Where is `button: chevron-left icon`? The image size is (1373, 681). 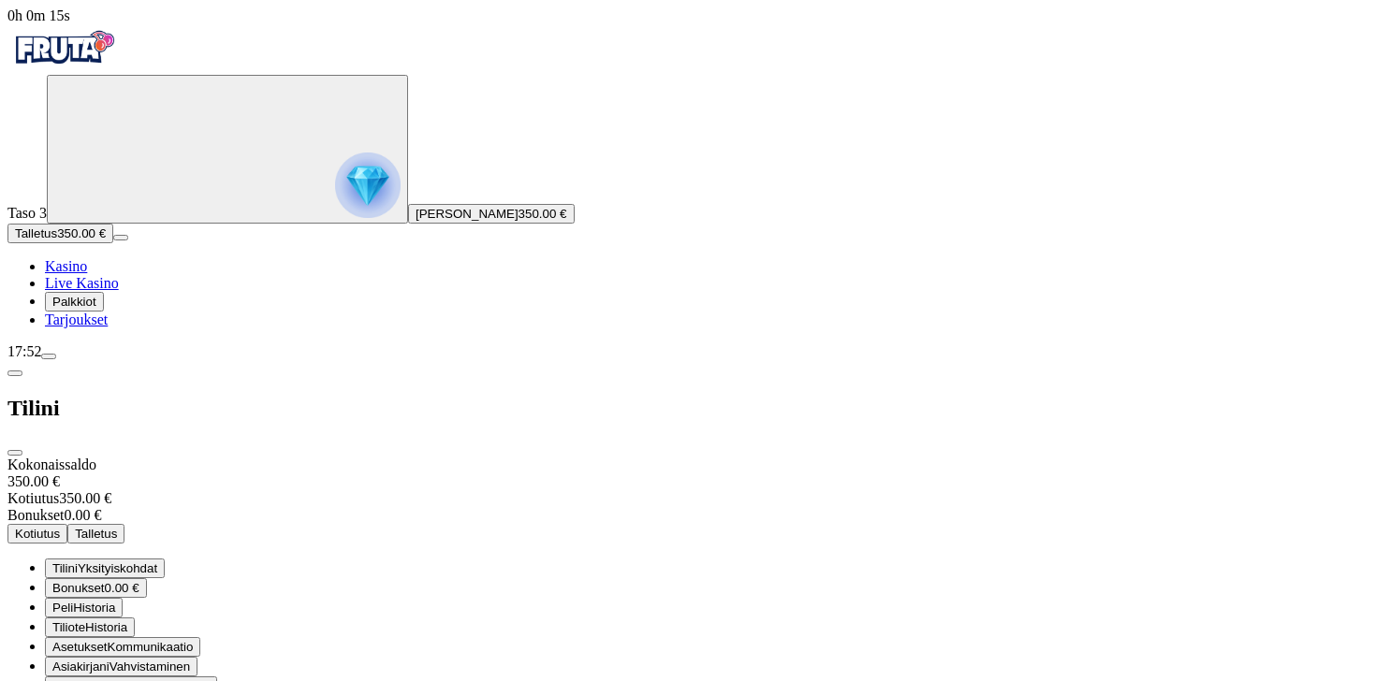 button: chevron-left icon is located at coordinates (15, 373).